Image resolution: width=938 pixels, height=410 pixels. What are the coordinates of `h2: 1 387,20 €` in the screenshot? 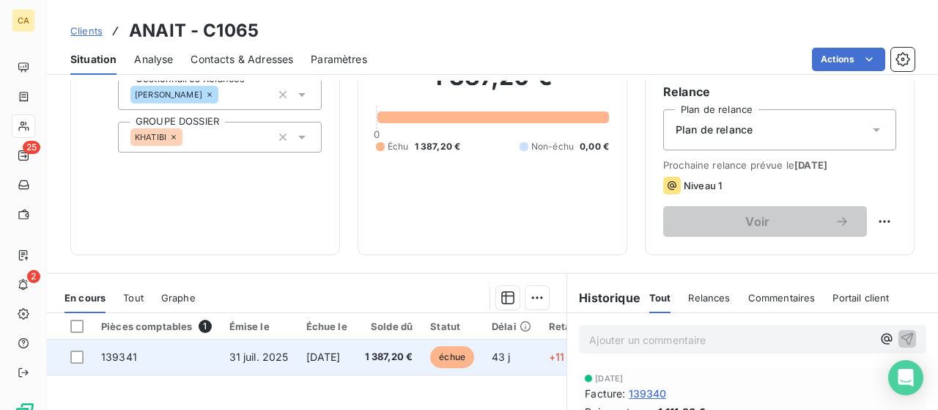 It's located at (492, 84).